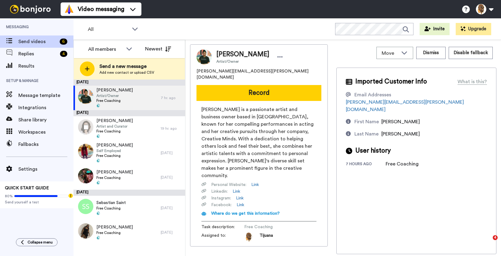  What do you see at coordinates (171, 98) in the screenshot?
I see `div: 7 hr. ago` at bounding box center [171, 98].